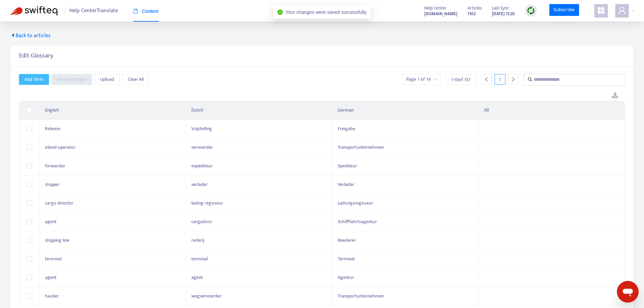 The image size is (644, 308). What do you see at coordinates (52, 184) in the screenshot?
I see `span: shipper` at bounding box center [52, 184].